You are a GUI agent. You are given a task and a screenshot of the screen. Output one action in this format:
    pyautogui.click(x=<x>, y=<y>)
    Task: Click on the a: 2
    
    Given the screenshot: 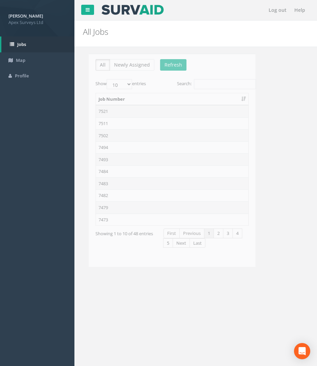 What is the action you would take?
    pyautogui.click(x=212, y=233)
    